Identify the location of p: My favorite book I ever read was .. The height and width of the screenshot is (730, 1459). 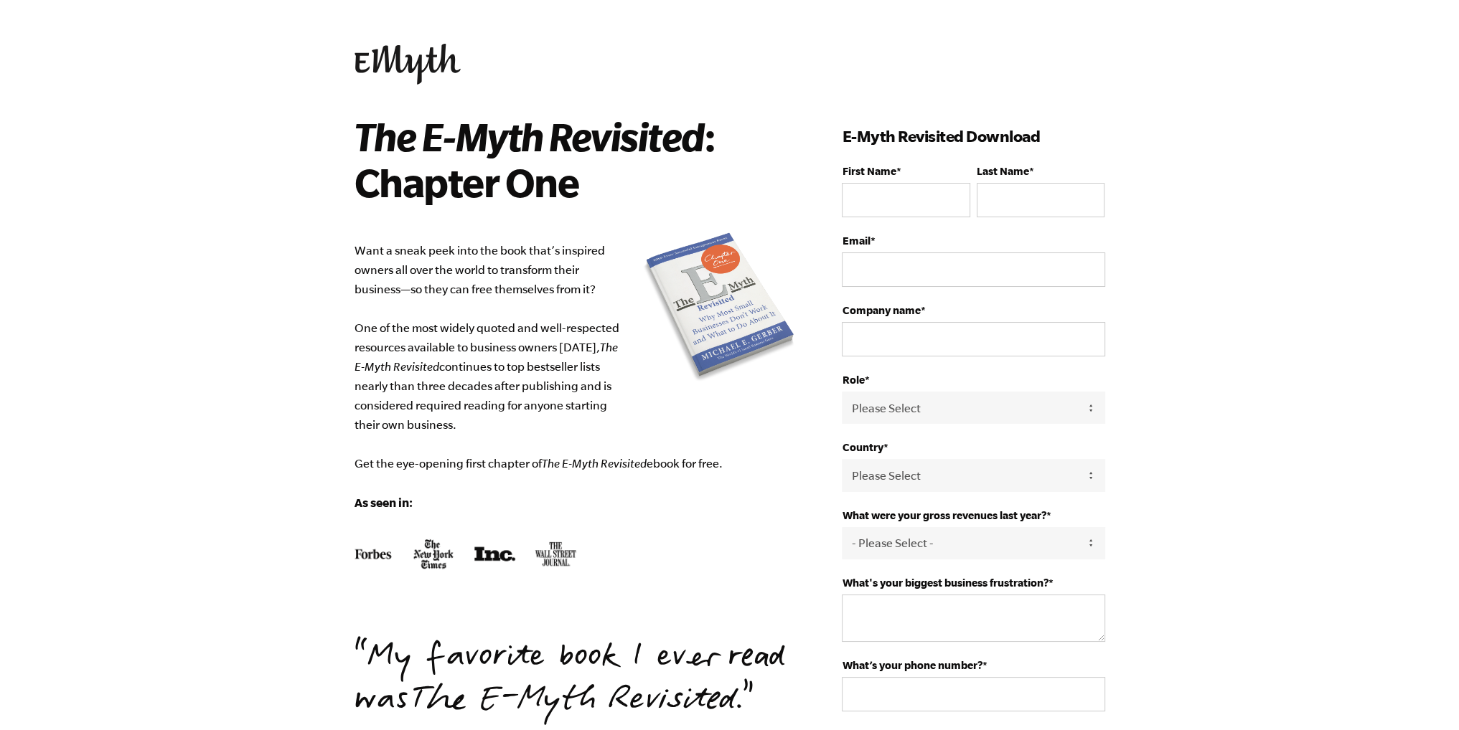
(577, 681).